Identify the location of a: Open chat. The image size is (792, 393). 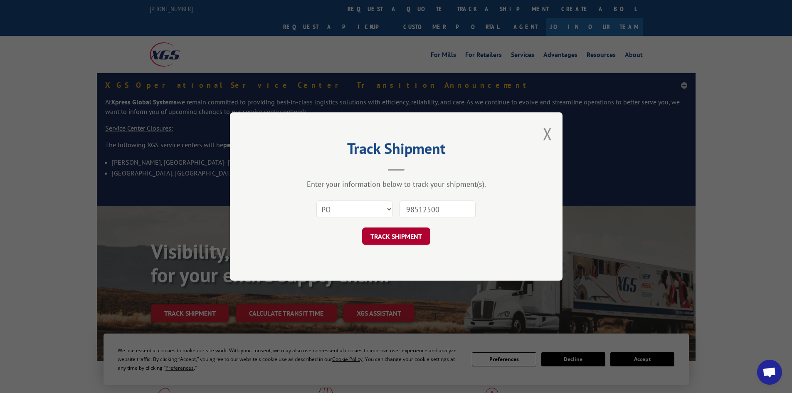
(770, 372).